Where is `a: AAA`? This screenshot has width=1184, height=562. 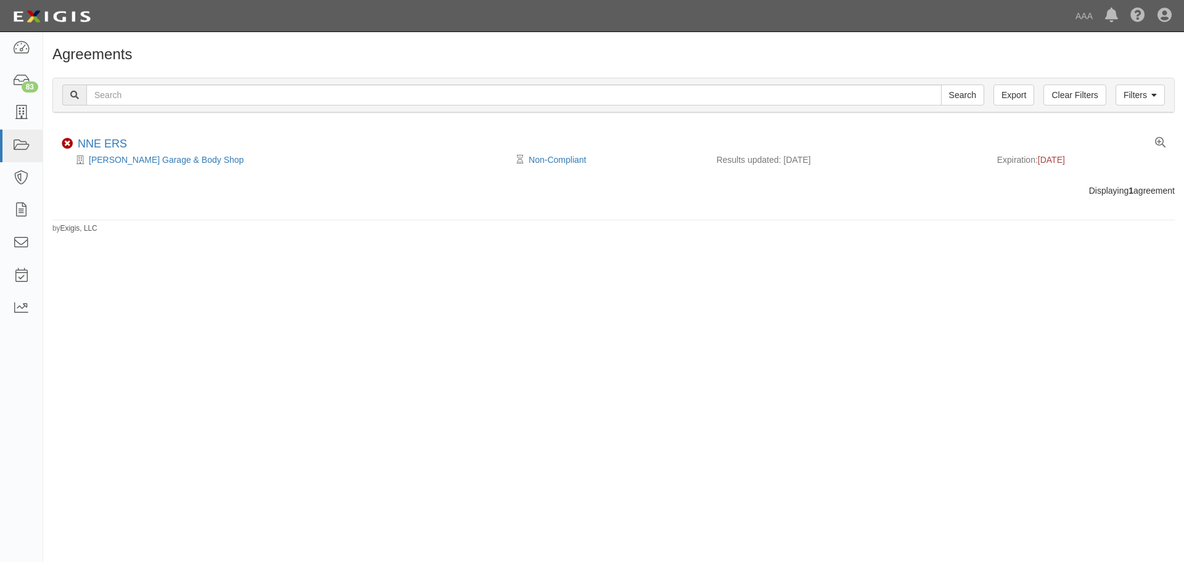
a: AAA is located at coordinates (1084, 16).